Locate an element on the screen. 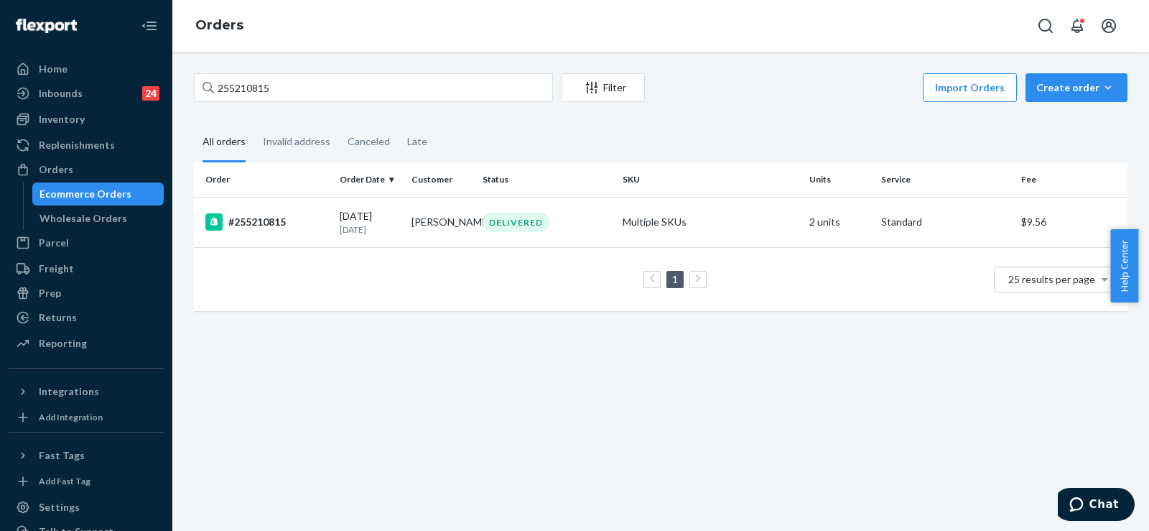  td: Multiple SKUs is located at coordinates (710, 222).